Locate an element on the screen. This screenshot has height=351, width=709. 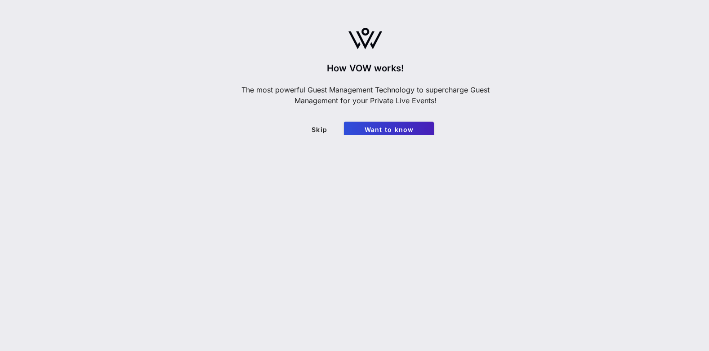
span: Want to know is located at coordinates (389, 129).